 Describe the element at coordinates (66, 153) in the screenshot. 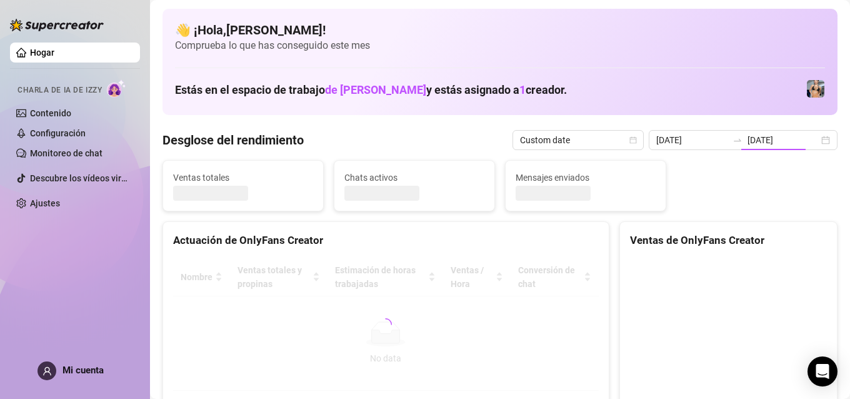

I see `a: Monitoreo de chat` at that location.